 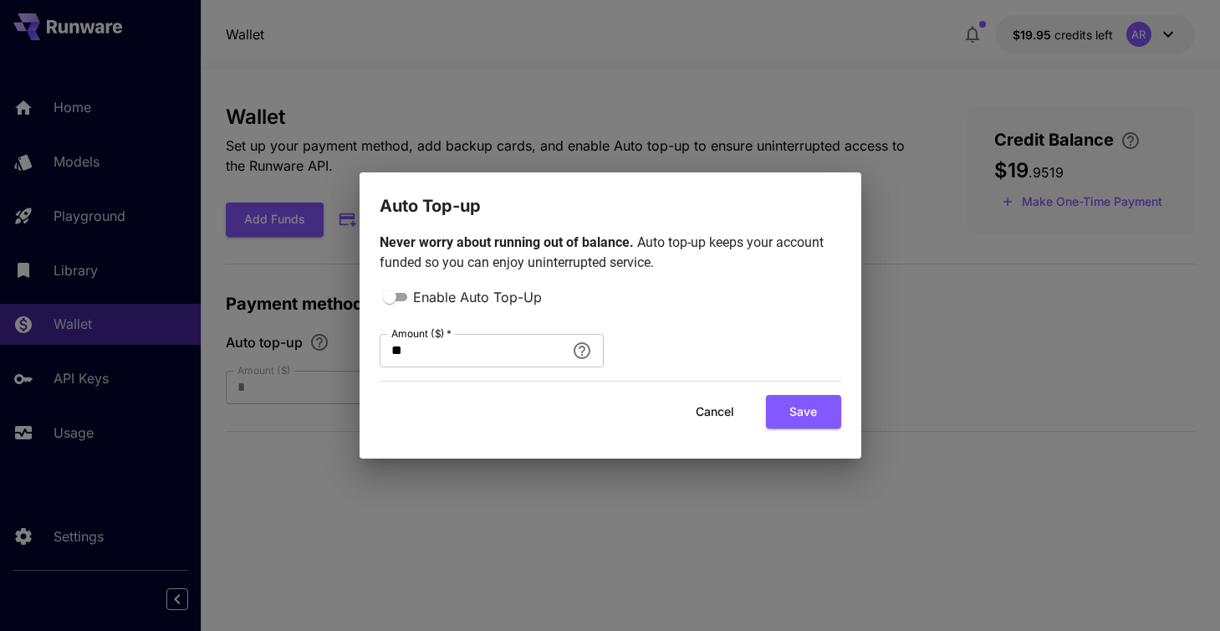 What do you see at coordinates (610, 196) in the screenshot?
I see `h2: Auto Top-up` at bounding box center [610, 196].